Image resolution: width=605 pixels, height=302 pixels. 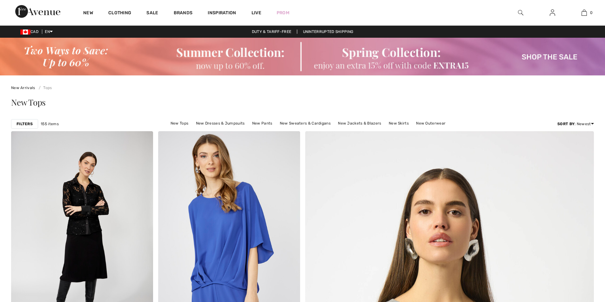 I want to click on a: New Arrivals, so click(x=23, y=88).